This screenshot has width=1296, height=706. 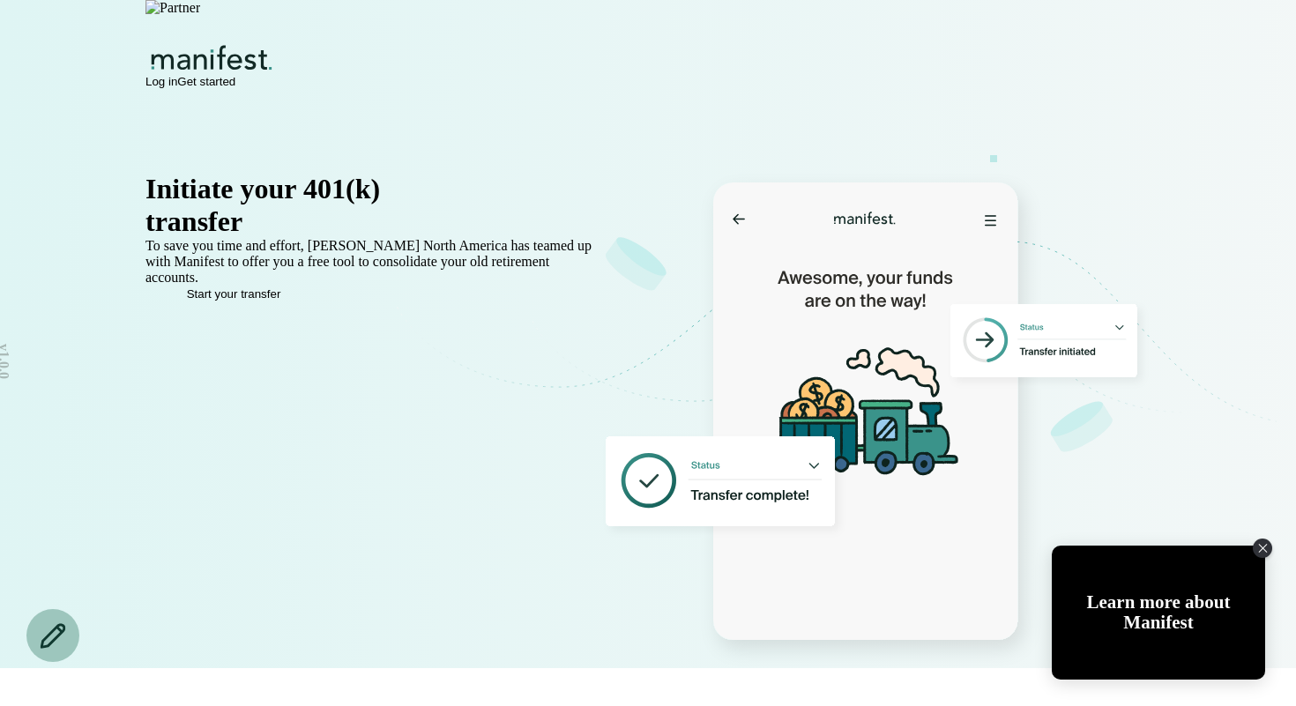 What do you see at coordinates (648, 60) in the screenshot?
I see `div: Logo` at bounding box center [648, 60].